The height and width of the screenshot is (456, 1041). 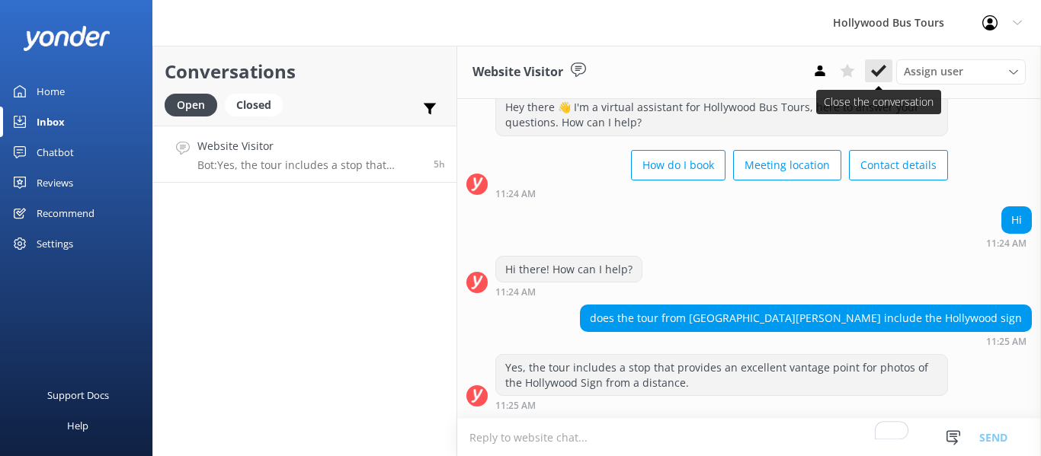 What do you see at coordinates (50, 122) in the screenshot?
I see `div: Inbox` at bounding box center [50, 122].